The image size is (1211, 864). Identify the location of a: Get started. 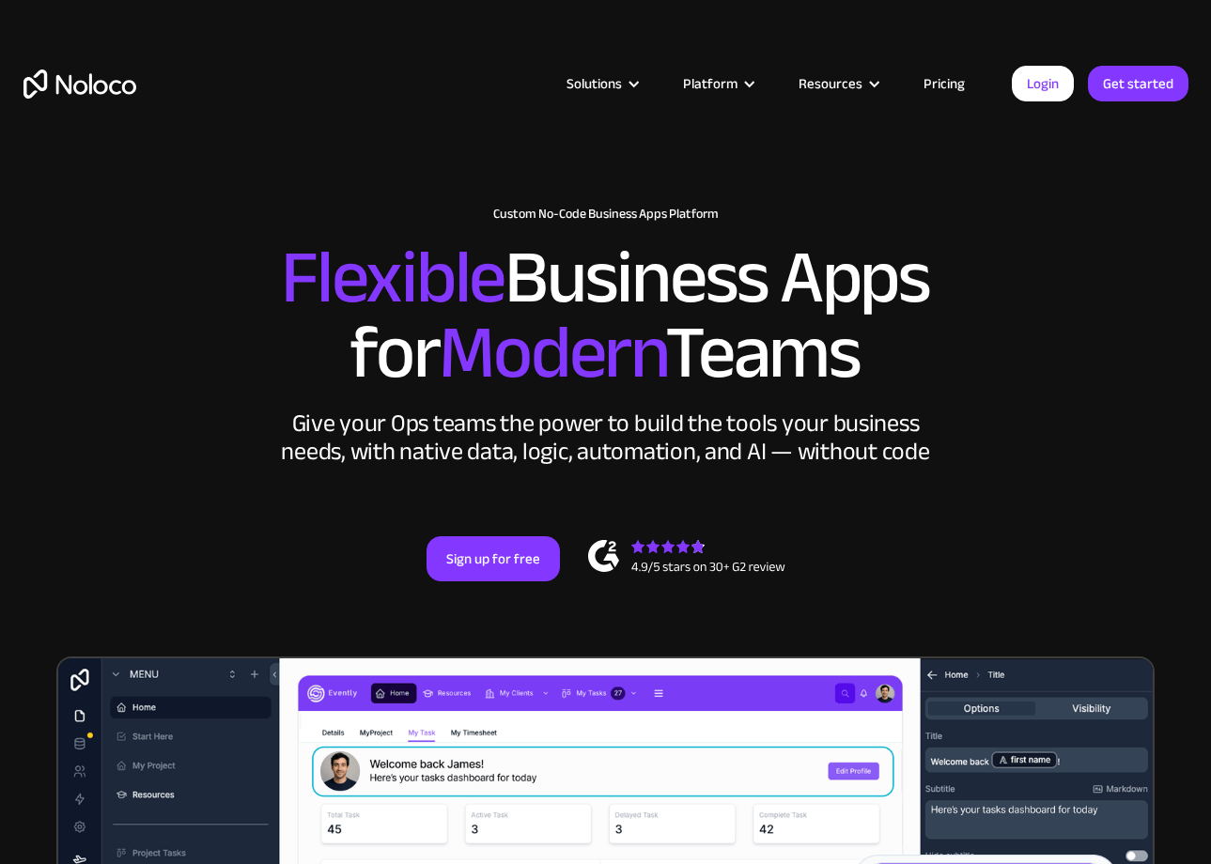
(1138, 84).